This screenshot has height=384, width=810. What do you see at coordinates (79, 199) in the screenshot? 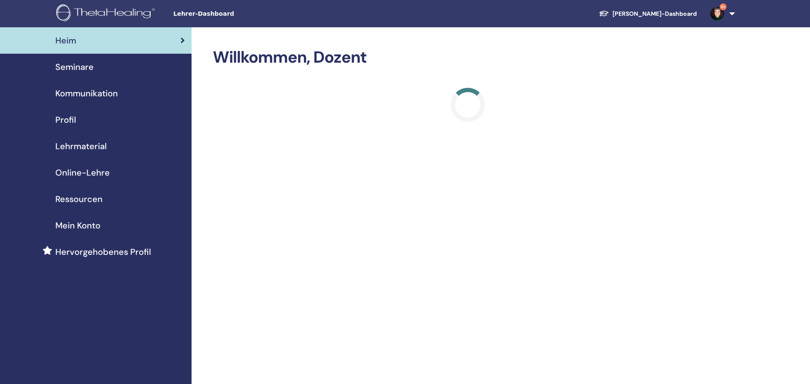
I see `span: Ressourcen` at bounding box center [79, 199].